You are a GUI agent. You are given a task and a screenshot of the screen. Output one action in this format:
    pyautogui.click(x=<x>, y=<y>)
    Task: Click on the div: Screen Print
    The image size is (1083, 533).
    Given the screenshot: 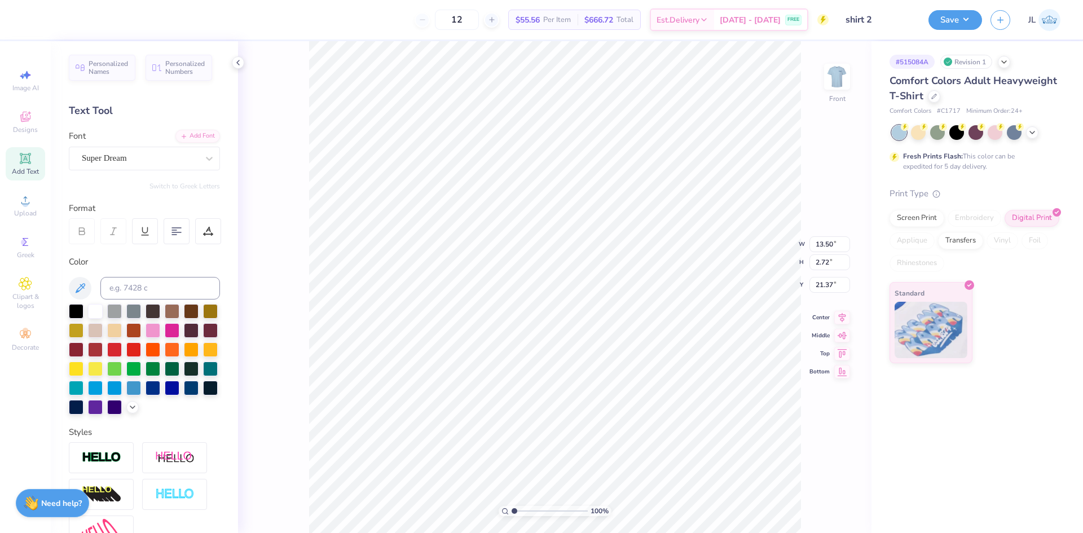 What is the action you would take?
    pyautogui.click(x=917, y=218)
    